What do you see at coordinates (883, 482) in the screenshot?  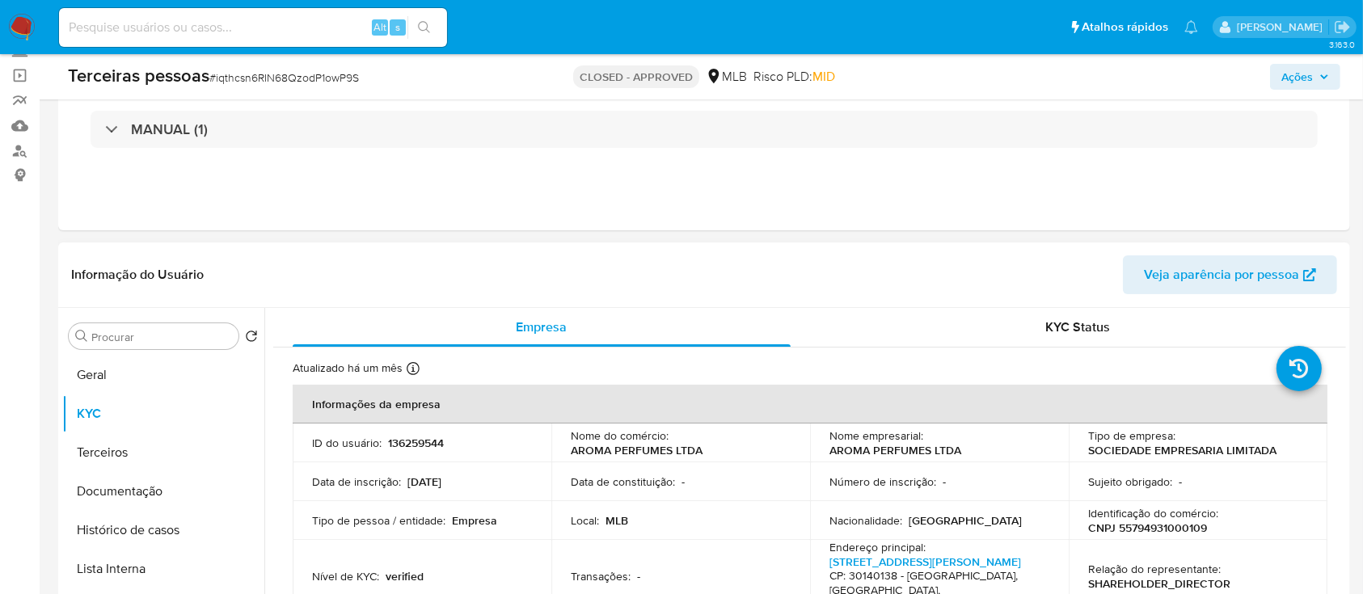 I see `p: Número de inscrição :` at bounding box center [883, 482].